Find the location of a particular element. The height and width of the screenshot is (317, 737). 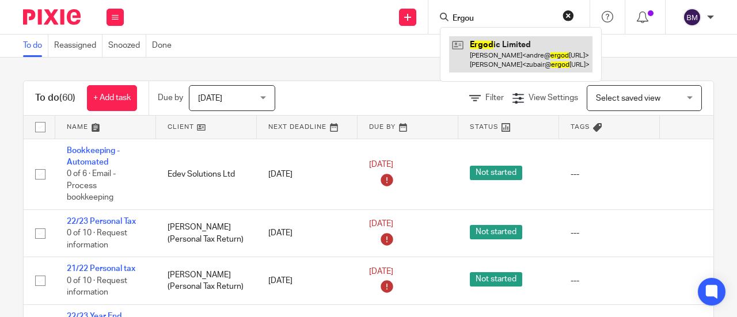

span: (60) is located at coordinates (67, 98).